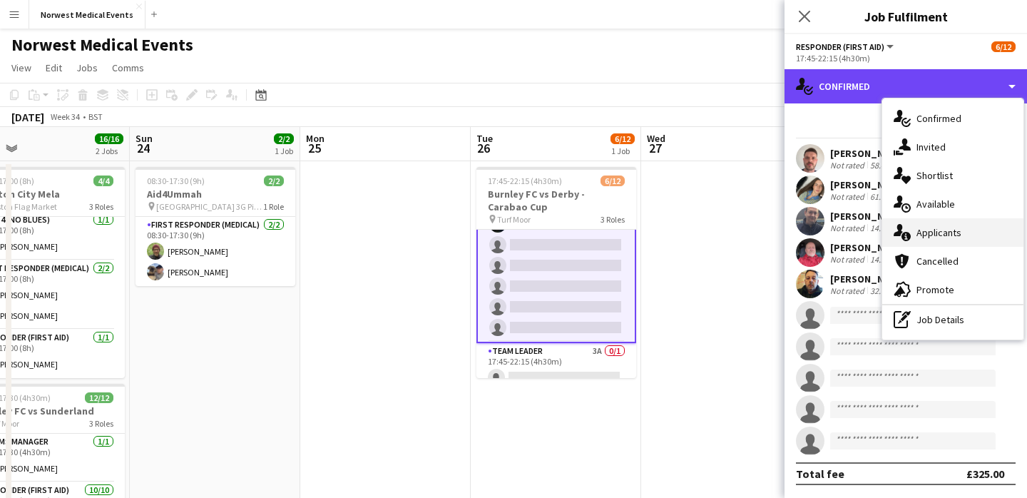 Image resolution: width=1027 pixels, height=498 pixels. Describe the element at coordinates (99, 397) in the screenshot. I see `span: 12/12` at that location.